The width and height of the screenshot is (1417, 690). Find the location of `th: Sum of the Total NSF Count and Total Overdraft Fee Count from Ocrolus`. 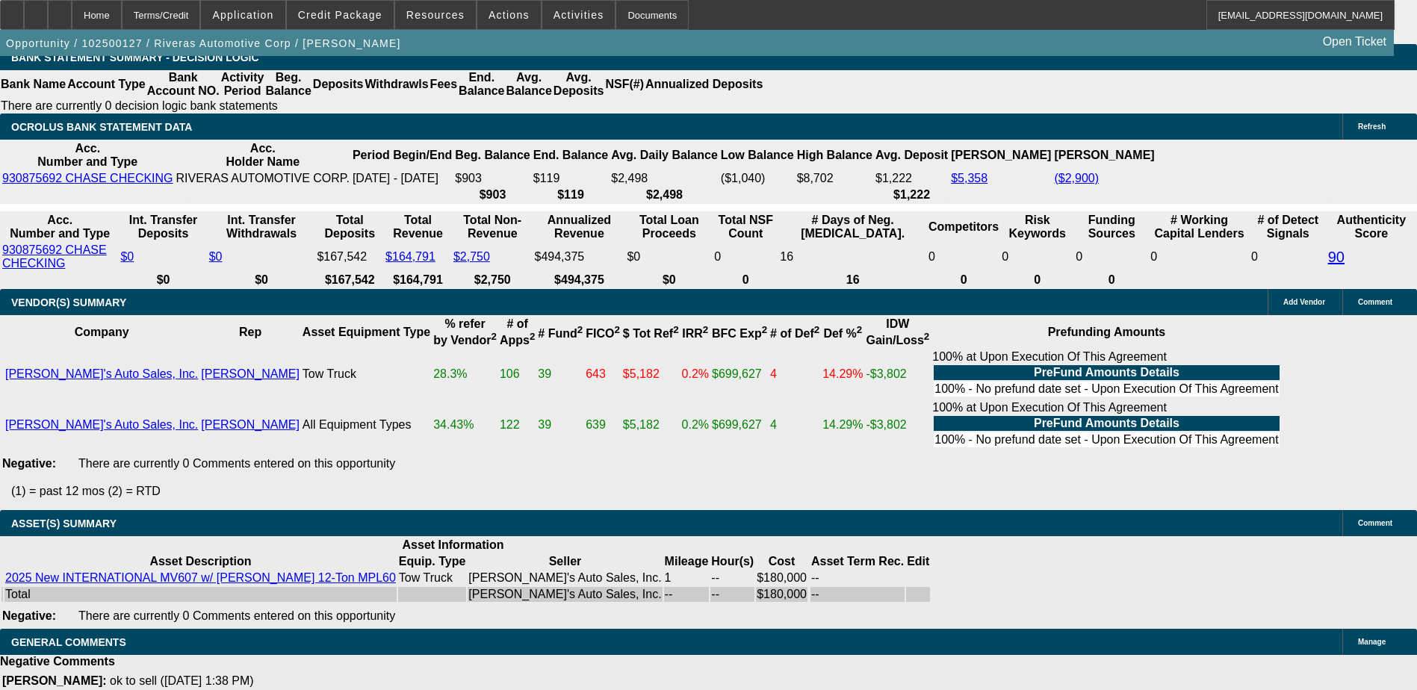

th: Sum of the Total NSF Count and Total Overdraft Fee Count from Ocrolus is located at coordinates (746, 227).